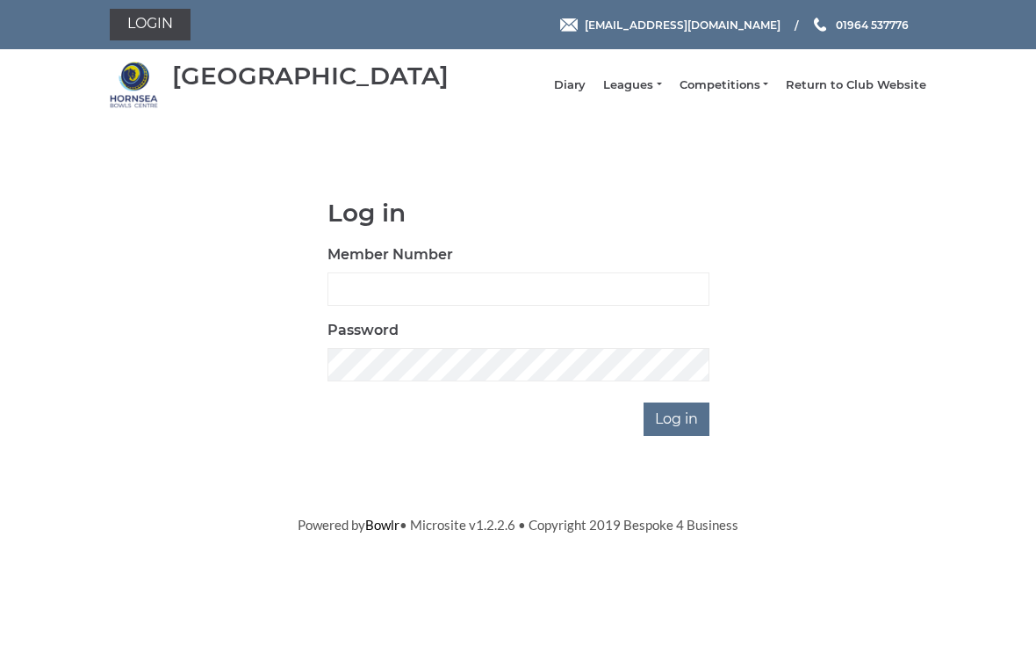 The image size is (1036, 646). Describe the element at coordinates (382, 524) in the screenshot. I see `a: Bowlr` at that location.